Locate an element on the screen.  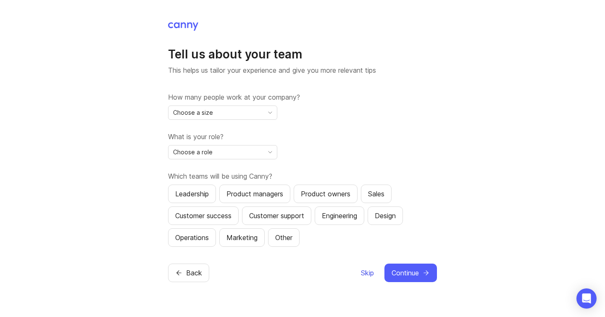
button: Marketing is located at coordinates (242, 237).